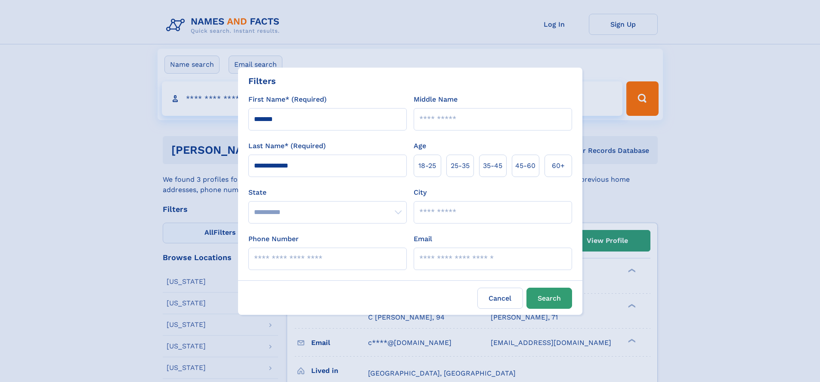  I want to click on label: Middle Name, so click(436, 99).